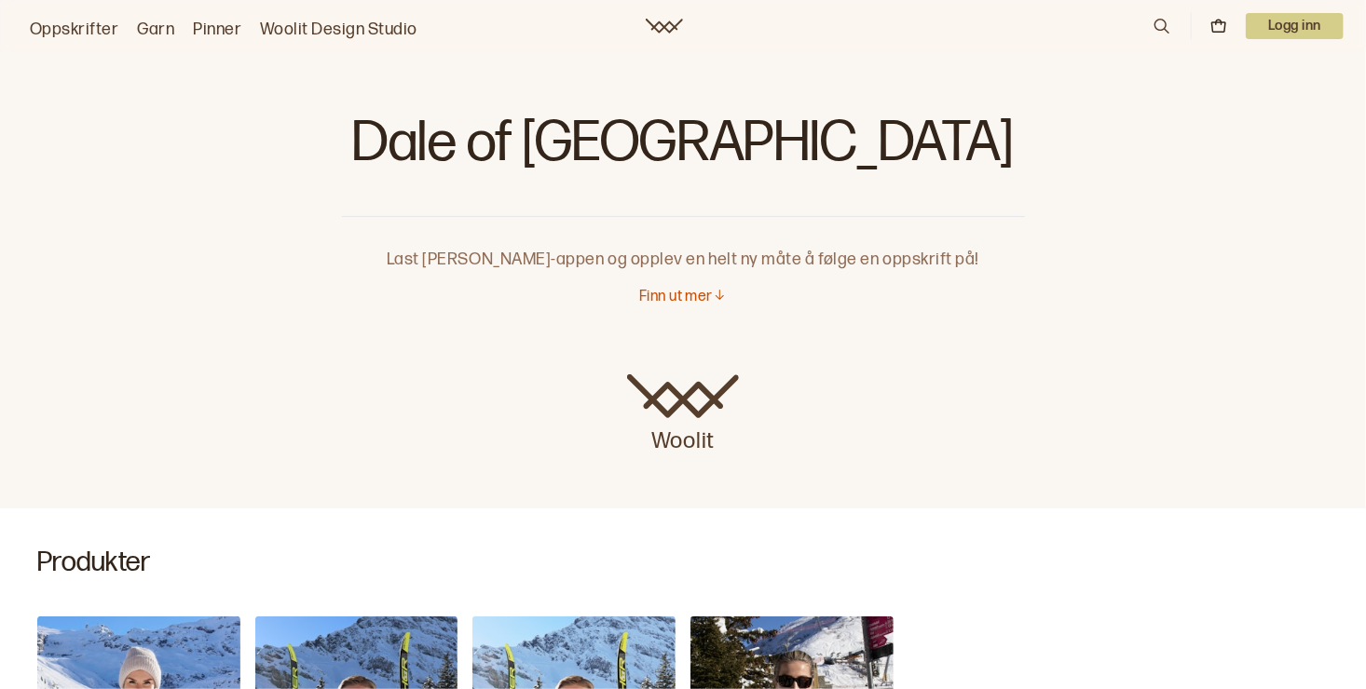 The height and width of the screenshot is (689, 1366). I want to click on p: Logg inn, so click(1294, 26).